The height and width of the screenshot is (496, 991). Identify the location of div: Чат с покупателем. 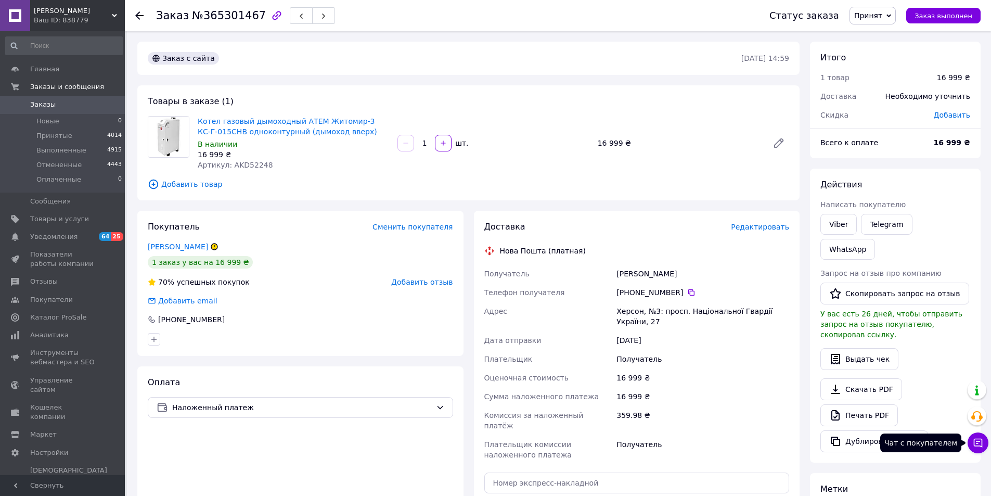
(921, 443).